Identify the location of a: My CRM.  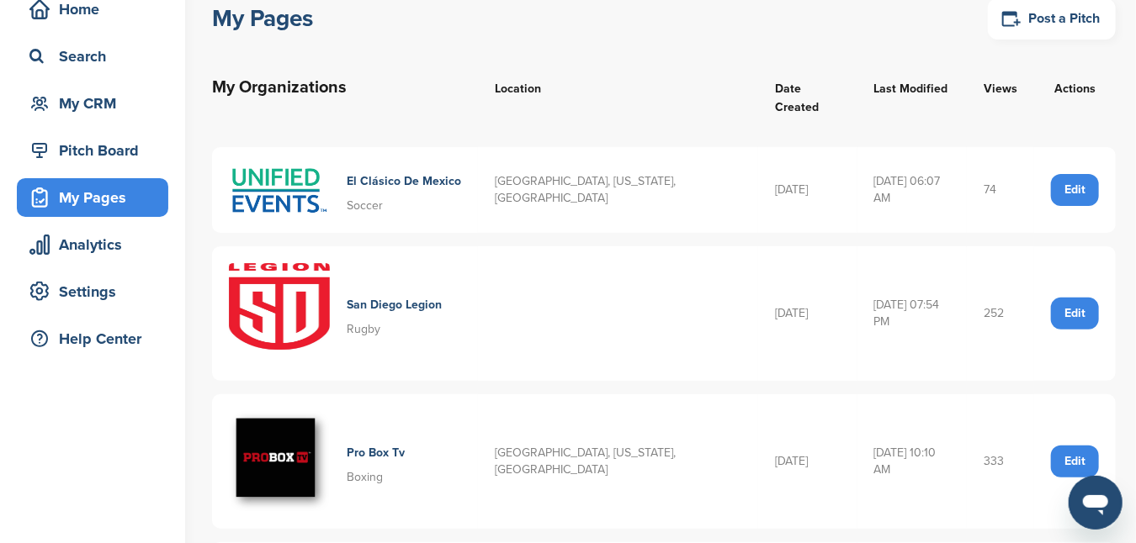
(93, 103).